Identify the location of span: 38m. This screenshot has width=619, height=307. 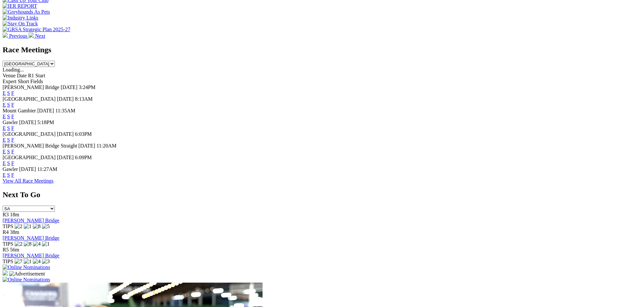
(15, 232).